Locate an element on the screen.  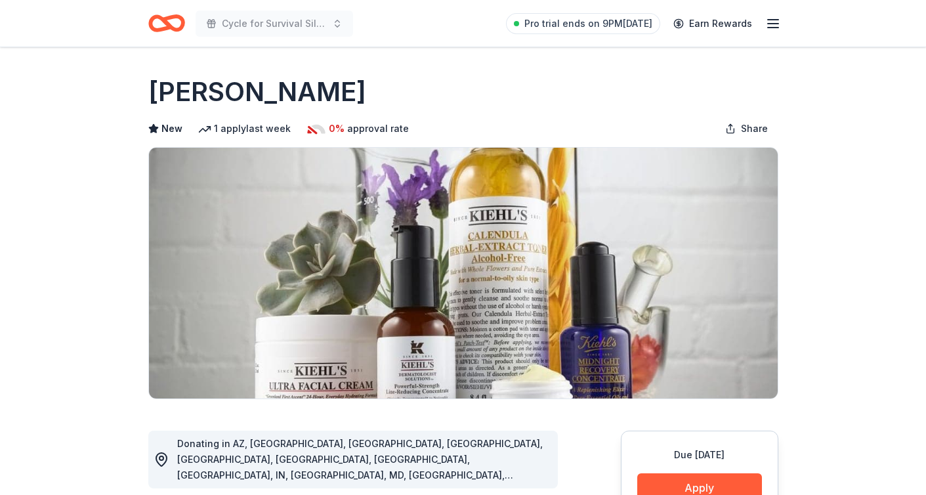
span: 0% is located at coordinates (337, 129).